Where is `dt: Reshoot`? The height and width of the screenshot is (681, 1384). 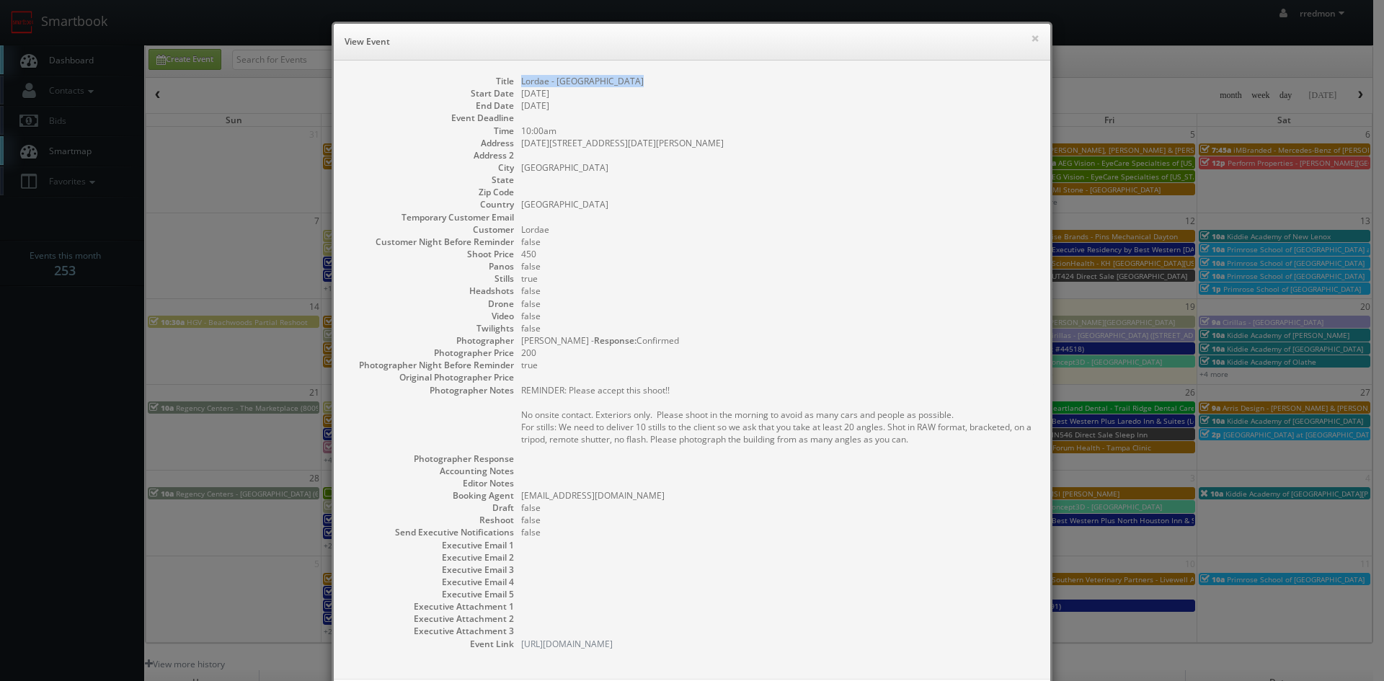
dt: Reshoot is located at coordinates (431, 520).